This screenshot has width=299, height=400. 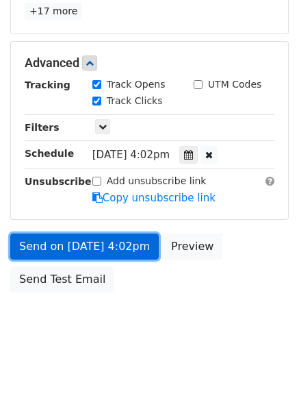 I want to click on a: Copy unsubscribe link, so click(x=154, y=198).